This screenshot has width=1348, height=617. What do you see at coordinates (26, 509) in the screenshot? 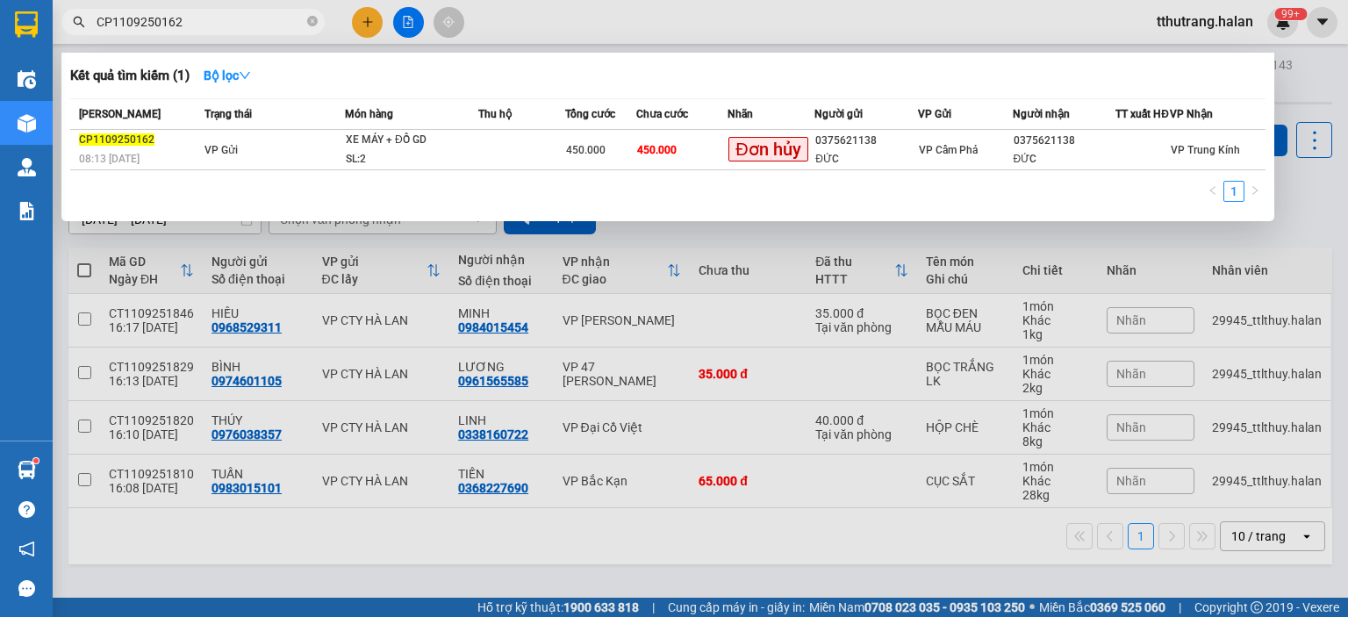
I see `span: question-circle` at bounding box center [26, 509].